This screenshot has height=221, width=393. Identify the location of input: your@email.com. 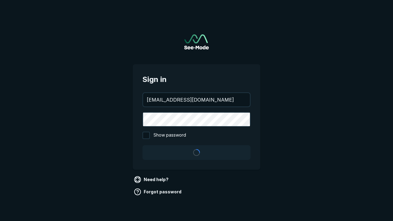
(196, 100).